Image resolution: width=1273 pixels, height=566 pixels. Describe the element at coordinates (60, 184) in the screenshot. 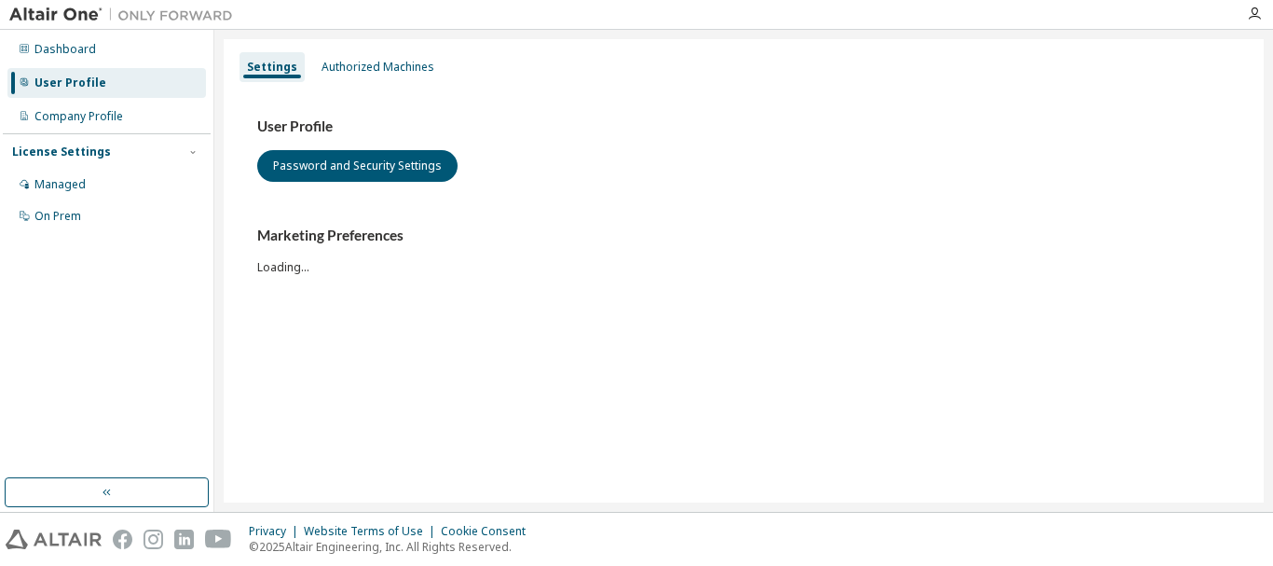

I see `div: Managed` at that location.